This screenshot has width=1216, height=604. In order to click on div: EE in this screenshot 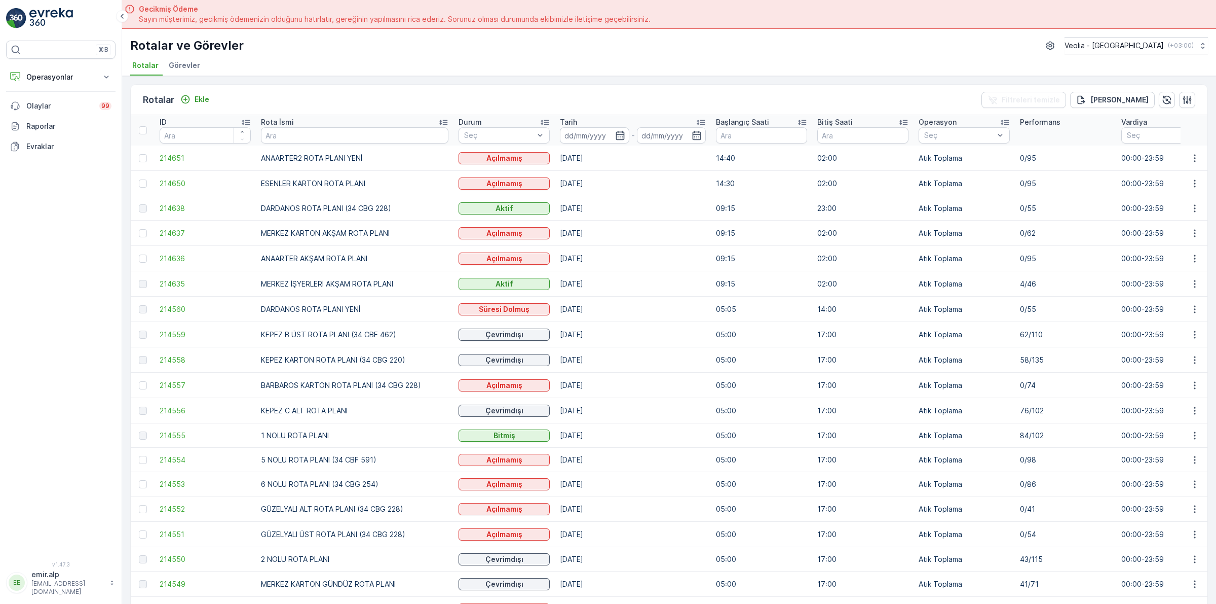, I will do `click(17, 582)`.